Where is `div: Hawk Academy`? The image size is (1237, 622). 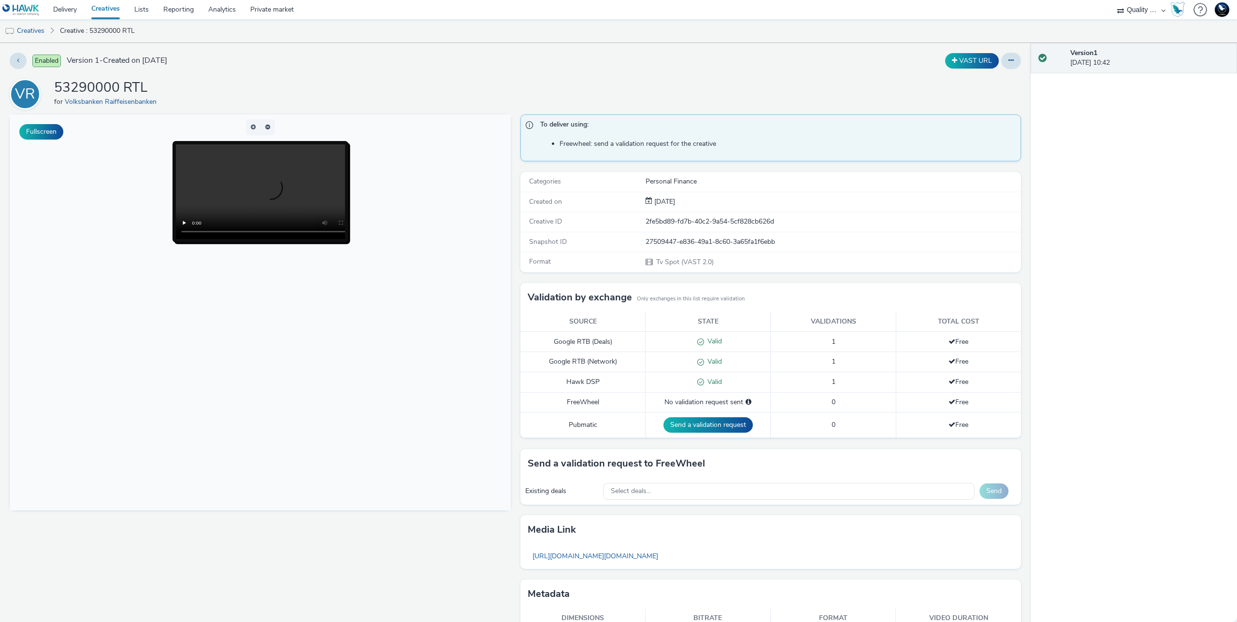
div: Hawk Academy is located at coordinates (1178, 10).